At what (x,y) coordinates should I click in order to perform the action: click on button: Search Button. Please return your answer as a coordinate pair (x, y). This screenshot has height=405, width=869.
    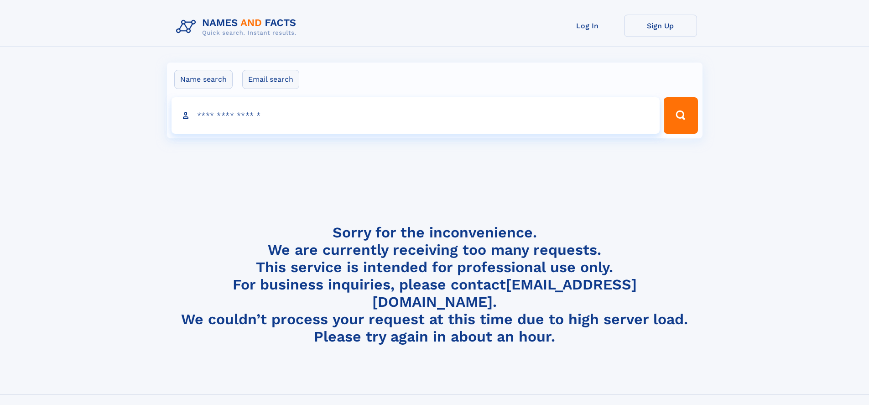
    Looking at the image, I should click on (681, 115).